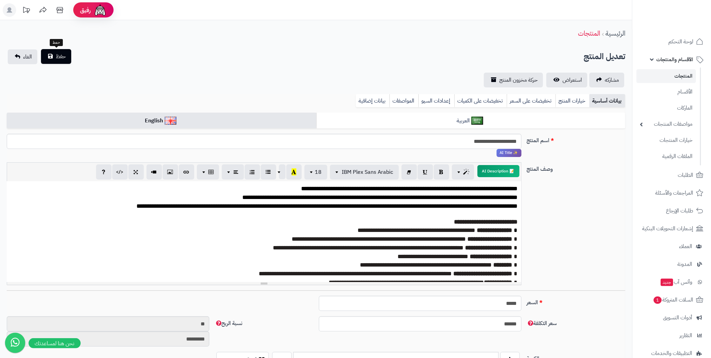 The width and height of the screenshot is (711, 358). I want to click on a: خيارات المنتجات, so click(666, 140).